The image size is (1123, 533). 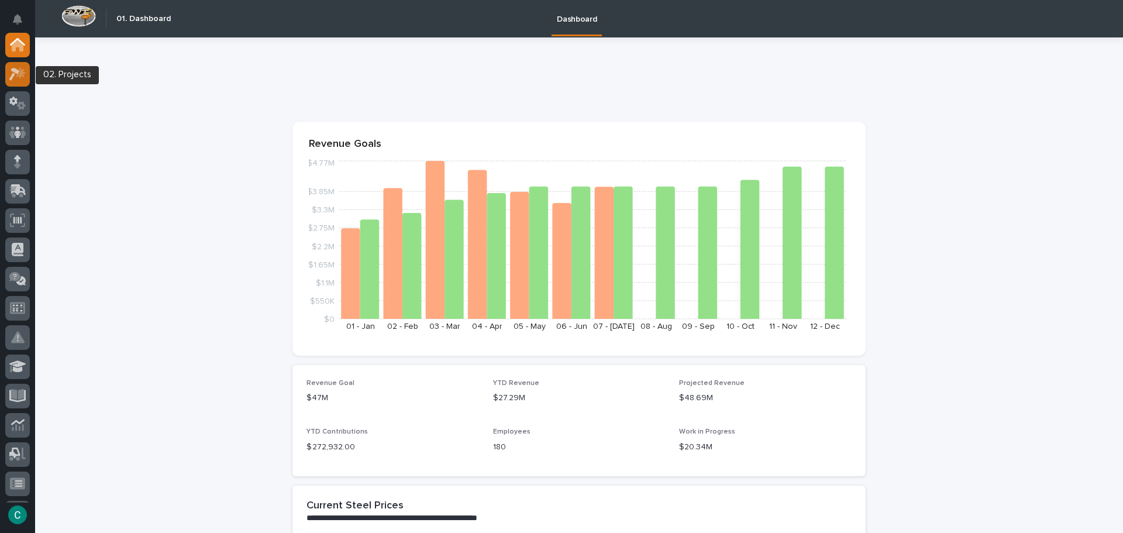 I want to click on span: Projected Revenue, so click(x=712, y=383).